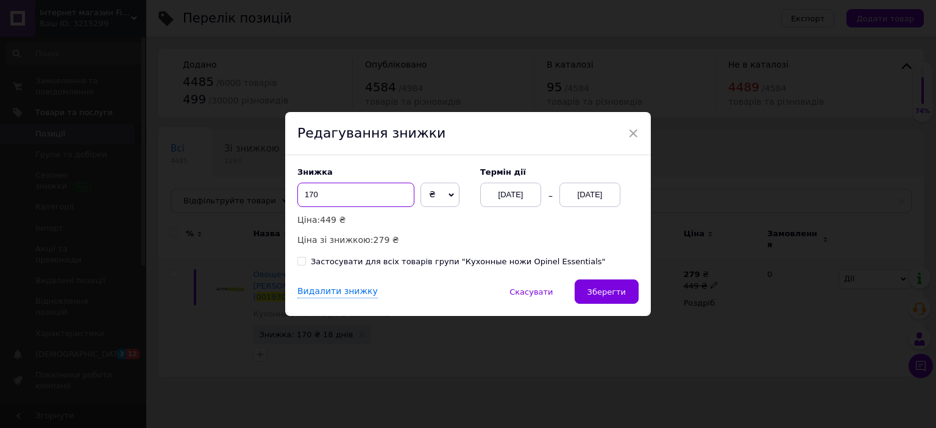  Describe the element at coordinates (386, 240) in the screenshot. I see `span: 279 ₴` at that location.